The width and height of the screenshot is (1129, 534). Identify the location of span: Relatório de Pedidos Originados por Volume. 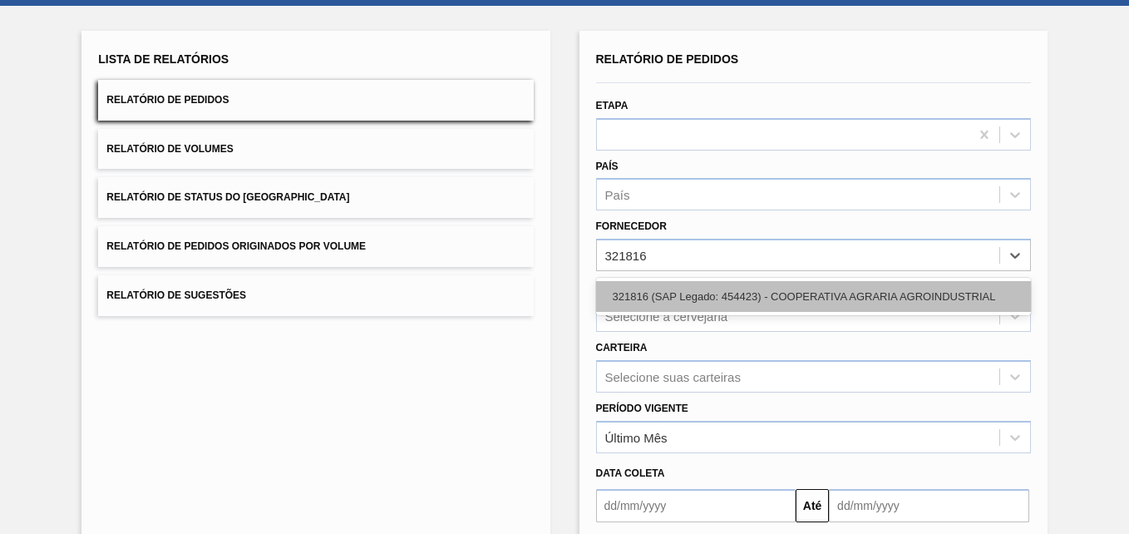
(236, 246).